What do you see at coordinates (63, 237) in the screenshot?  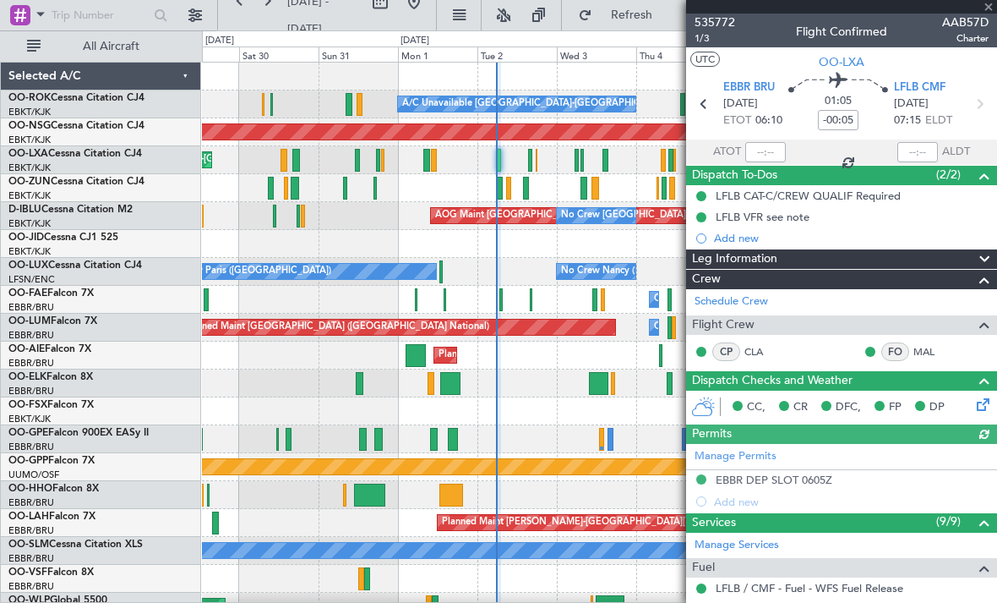 I see `a: OO-JIDCessna CJ1 525` at bounding box center [63, 237].